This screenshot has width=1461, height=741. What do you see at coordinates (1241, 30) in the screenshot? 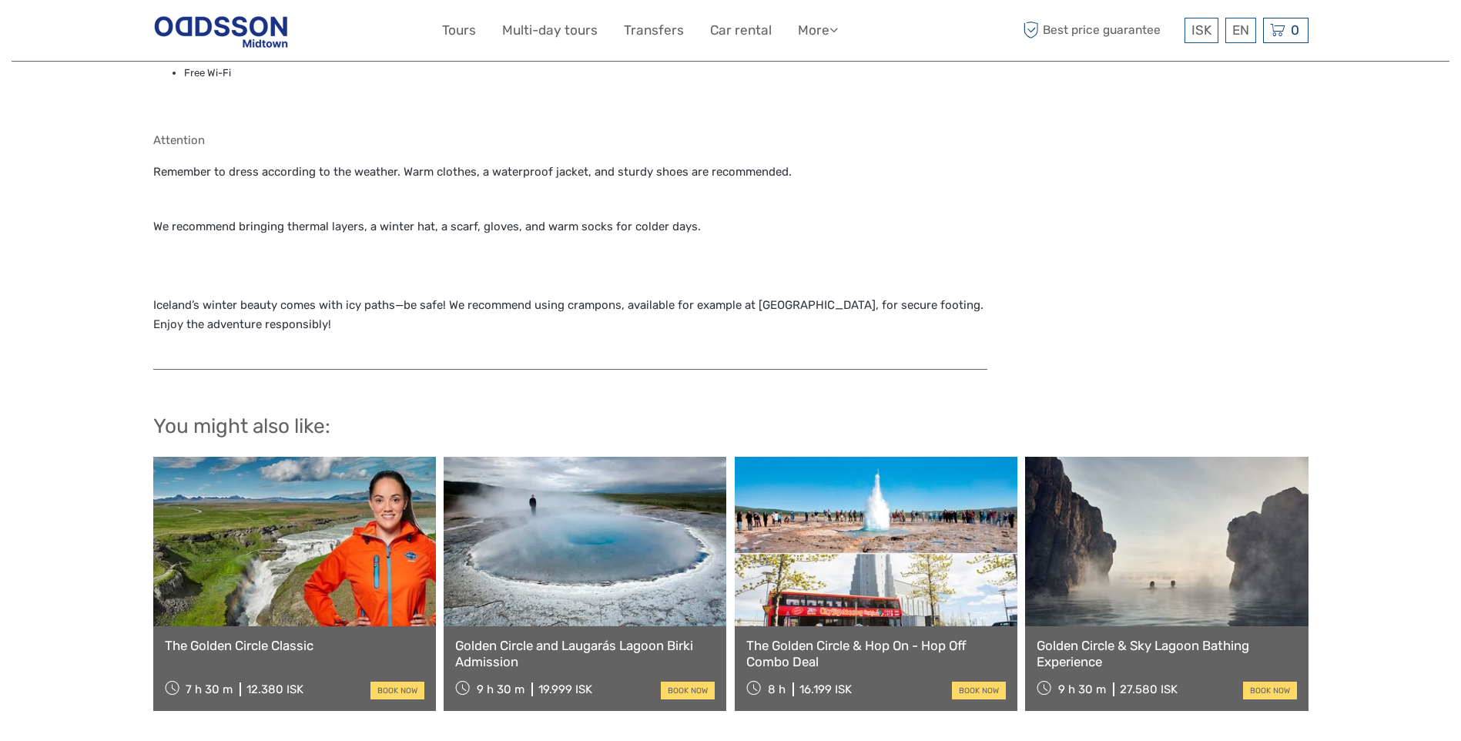
I see `div: EN` at bounding box center [1241, 30].